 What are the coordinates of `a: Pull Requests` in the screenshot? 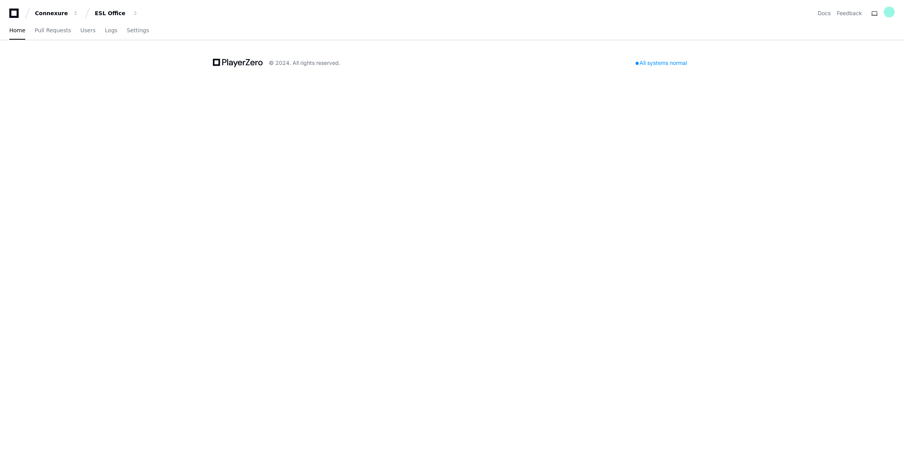 It's located at (52, 31).